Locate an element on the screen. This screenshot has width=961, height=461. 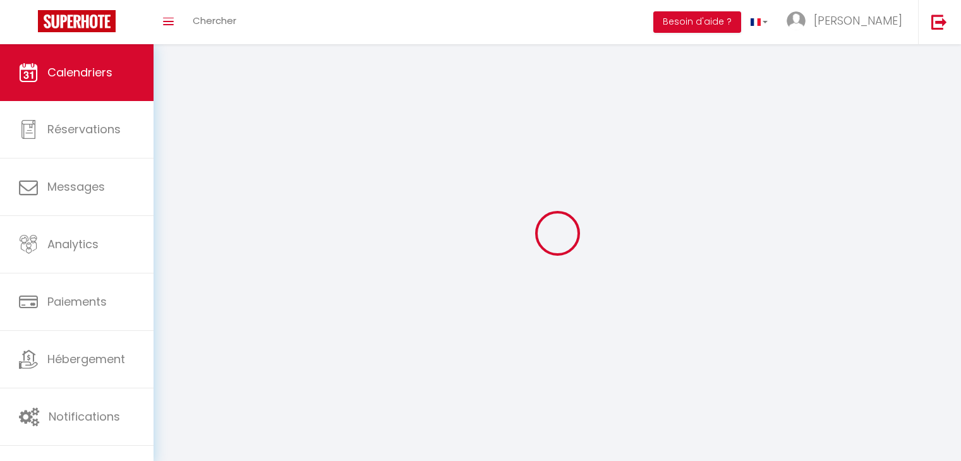
img: logout is located at coordinates (938, 21).